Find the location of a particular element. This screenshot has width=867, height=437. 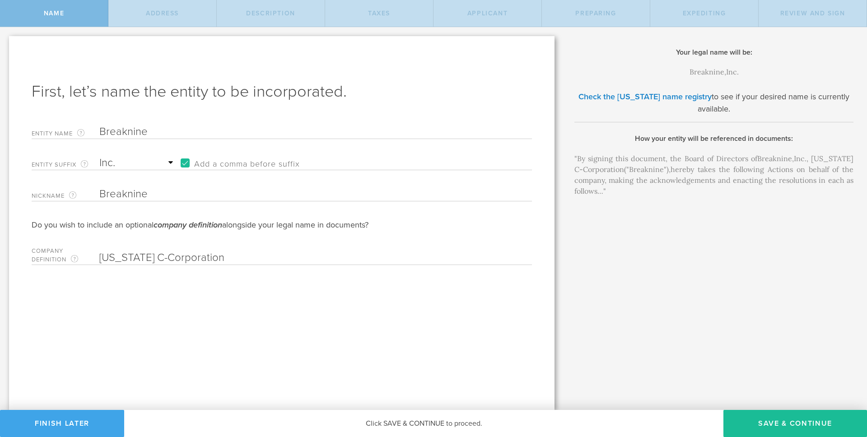

div: "By signing this document, the Board of Directors of hereby takes the following Actions on behalf... is located at coordinates (714, 175).